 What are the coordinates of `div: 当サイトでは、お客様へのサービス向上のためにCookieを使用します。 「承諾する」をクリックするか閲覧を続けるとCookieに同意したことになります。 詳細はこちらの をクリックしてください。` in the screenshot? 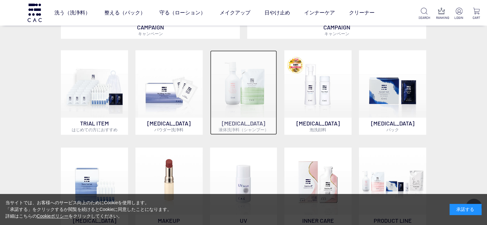 It's located at (89, 210).